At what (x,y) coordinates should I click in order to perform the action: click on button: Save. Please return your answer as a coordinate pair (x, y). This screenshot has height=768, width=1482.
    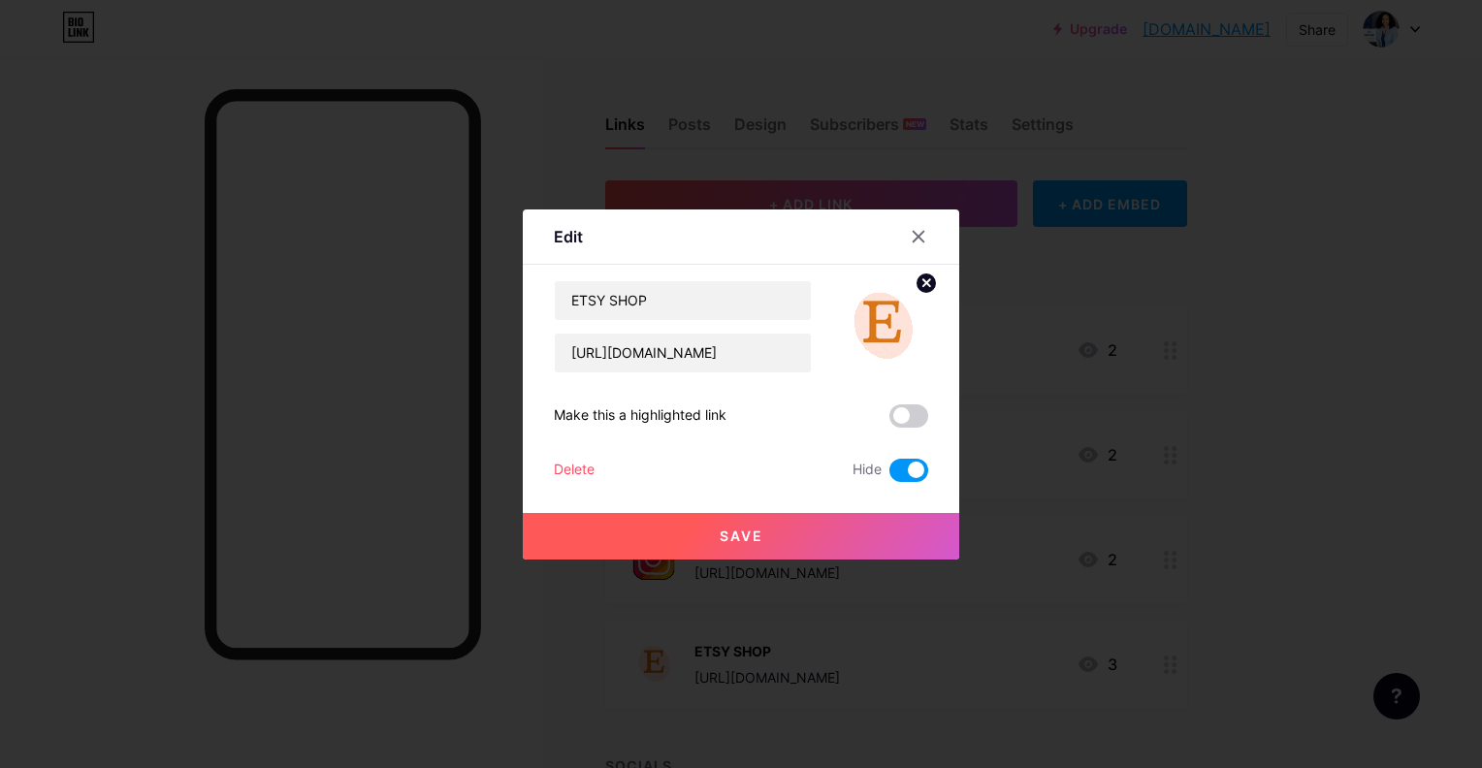
    Looking at the image, I should click on (741, 536).